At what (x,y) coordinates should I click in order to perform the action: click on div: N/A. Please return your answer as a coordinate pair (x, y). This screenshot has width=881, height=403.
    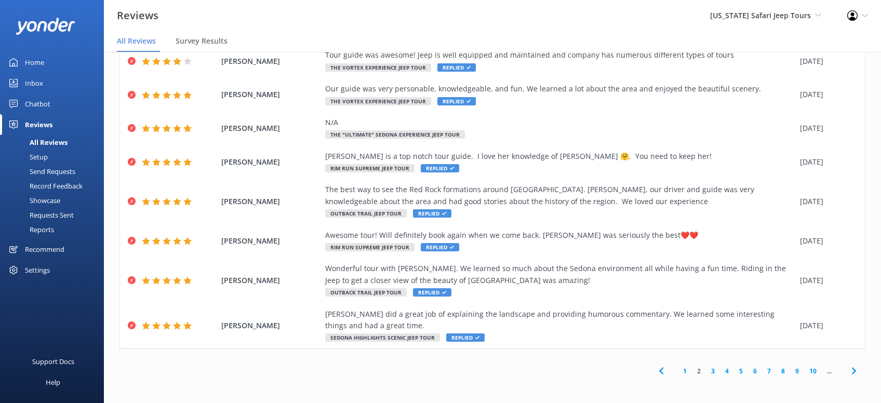
    Looking at the image, I should click on (560, 123).